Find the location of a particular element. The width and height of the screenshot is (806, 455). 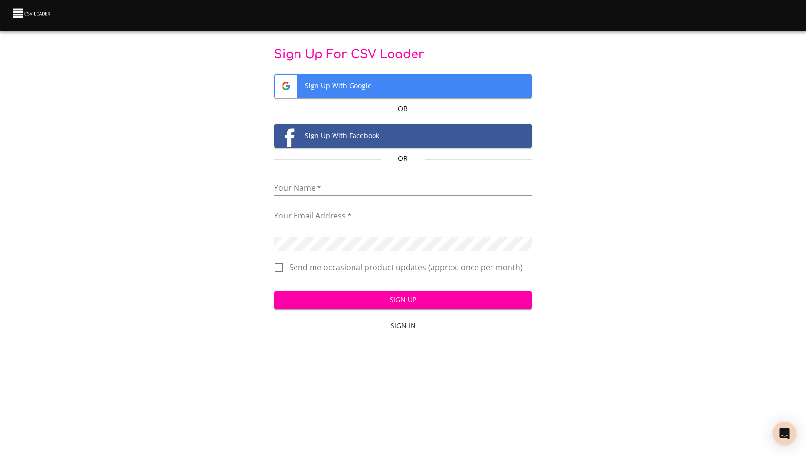

span: Sign Up With Facebook is located at coordinates (403, 136).